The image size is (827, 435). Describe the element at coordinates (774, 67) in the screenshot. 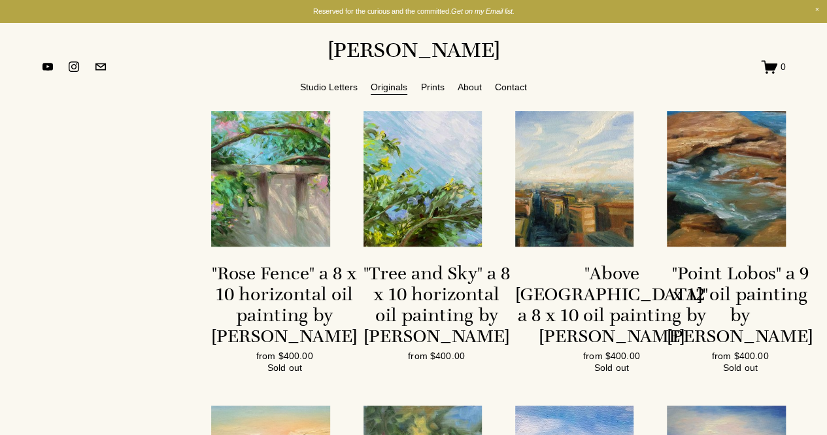

I see `a: 0 items in cart` at that location.